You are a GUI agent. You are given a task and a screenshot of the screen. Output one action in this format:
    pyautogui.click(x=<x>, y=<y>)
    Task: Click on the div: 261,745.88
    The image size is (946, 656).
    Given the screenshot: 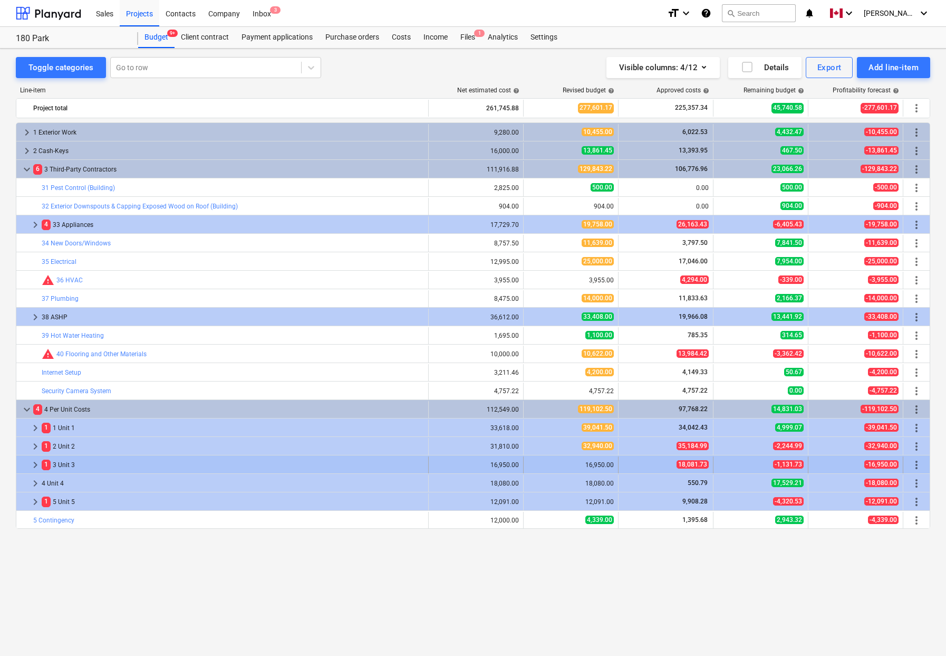 What is the action you would take?
    pyautogui.click(x=476, y=108)
    